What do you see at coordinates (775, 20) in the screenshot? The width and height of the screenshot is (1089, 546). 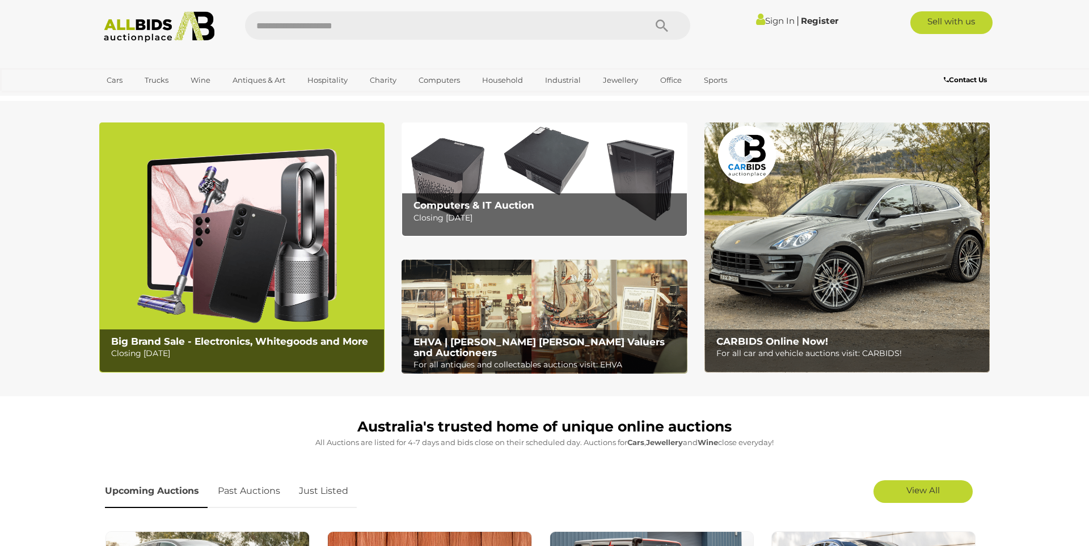 I see `a: Sign In` at bounding box center [775, 20].